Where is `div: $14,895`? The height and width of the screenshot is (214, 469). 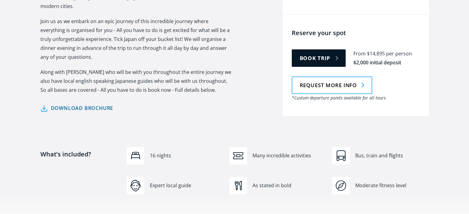
div: $14,895 is located at coordinates (376, 54).